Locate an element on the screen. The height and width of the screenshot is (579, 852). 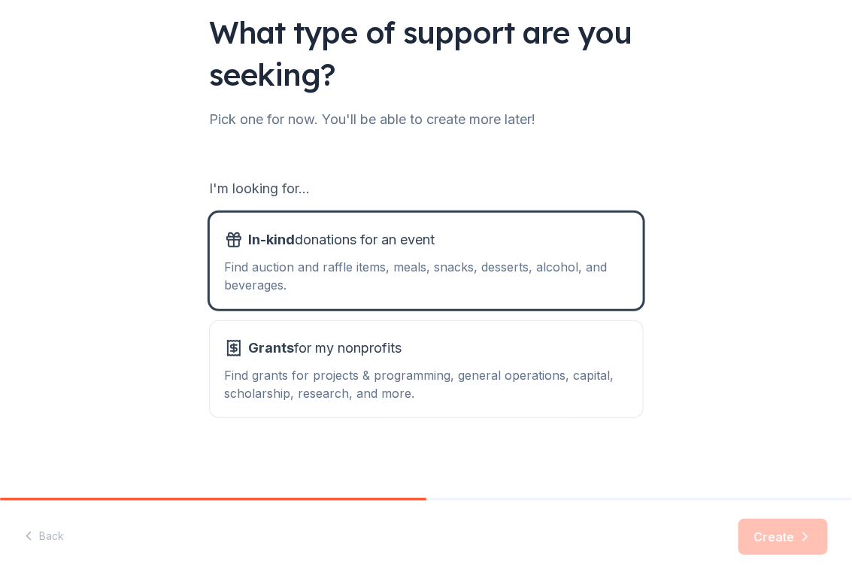
span: for my nonprofits is located at coordinates (325, 348).